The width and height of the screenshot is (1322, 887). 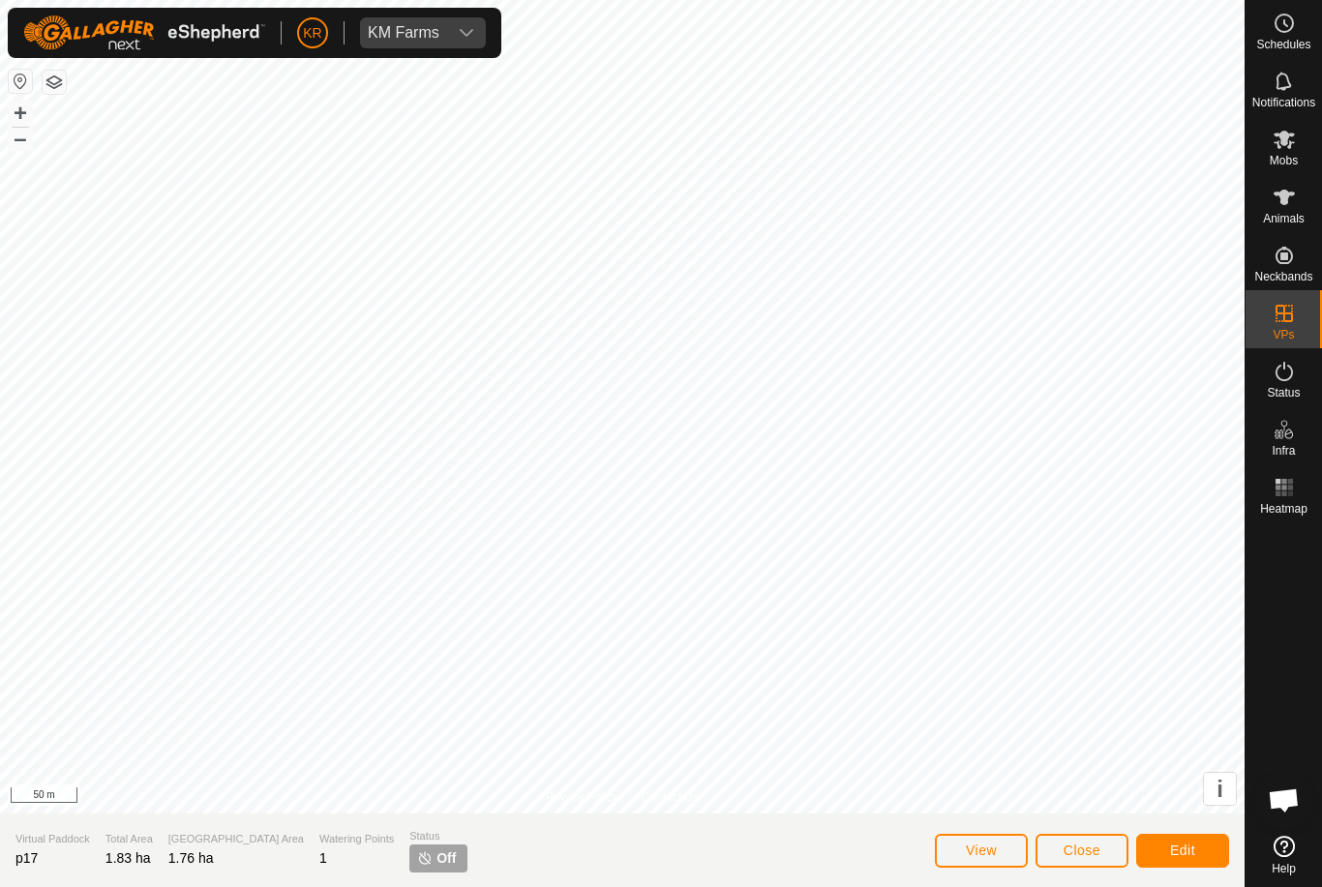 I want to click on span: Animals, so click(x=1283, y=219).